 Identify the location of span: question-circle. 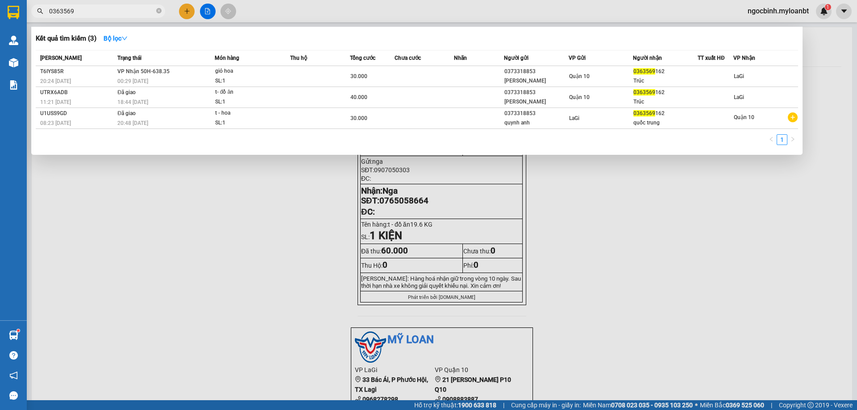
(13, 355).